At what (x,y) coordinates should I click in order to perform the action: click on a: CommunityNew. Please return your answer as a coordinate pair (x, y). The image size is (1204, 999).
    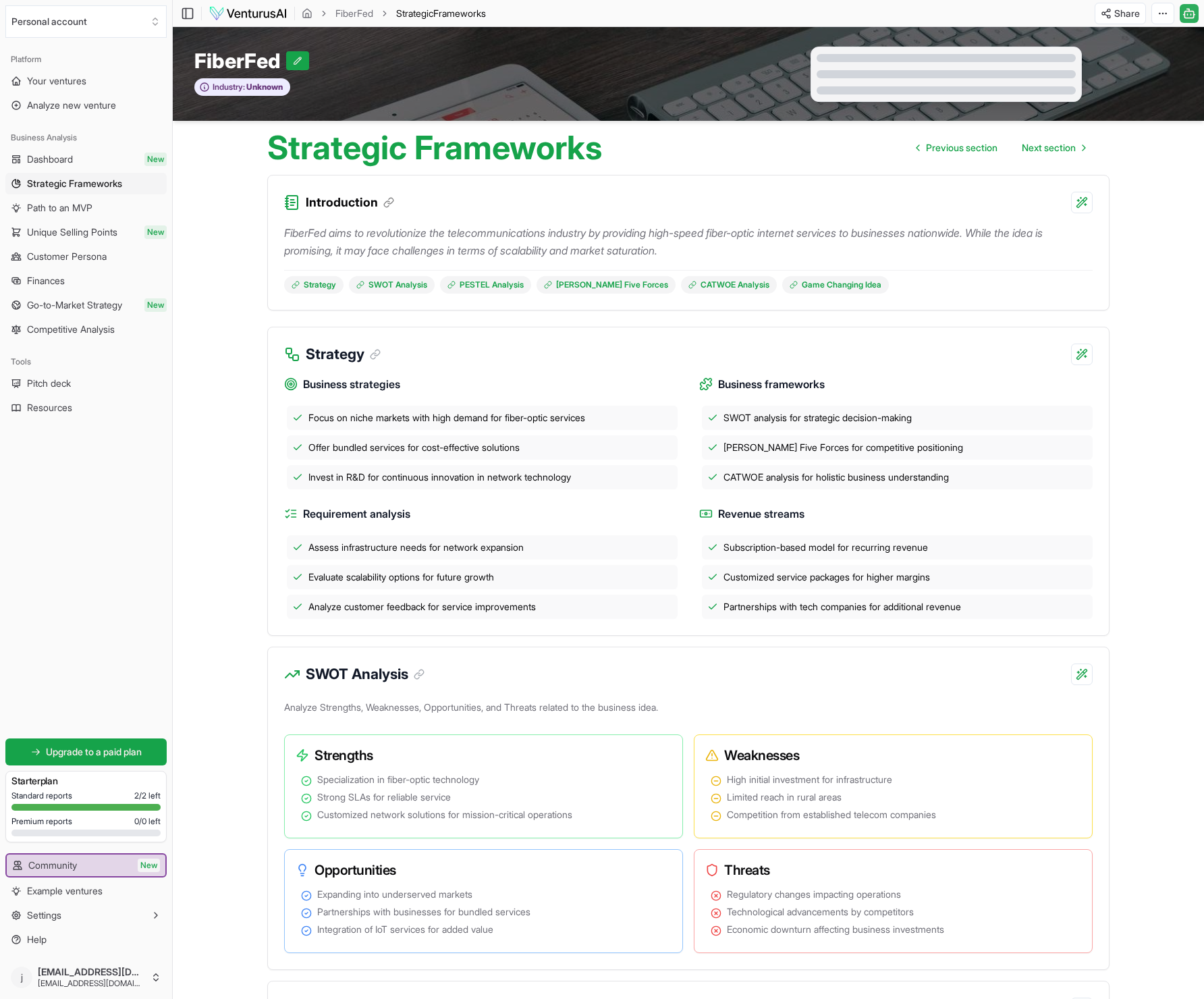
    Looking at the image, I should click on (86, 865).